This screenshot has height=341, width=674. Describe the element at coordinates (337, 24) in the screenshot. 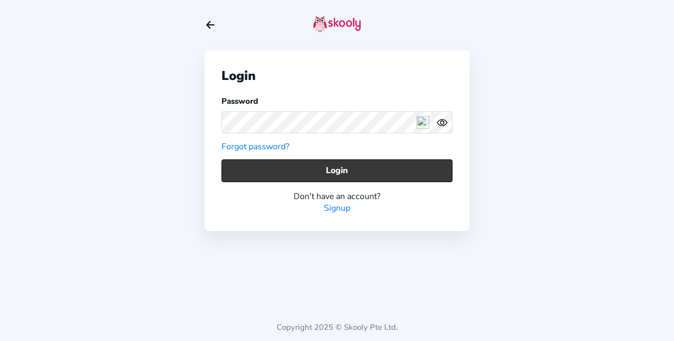

I see `img: skooly-logo.png` at that location.